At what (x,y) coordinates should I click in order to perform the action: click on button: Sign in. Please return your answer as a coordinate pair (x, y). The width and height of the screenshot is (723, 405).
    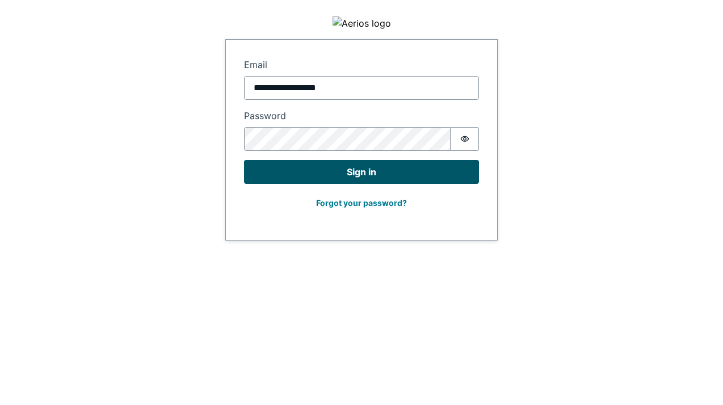
    Looking at the image, I should click on (361, 172).